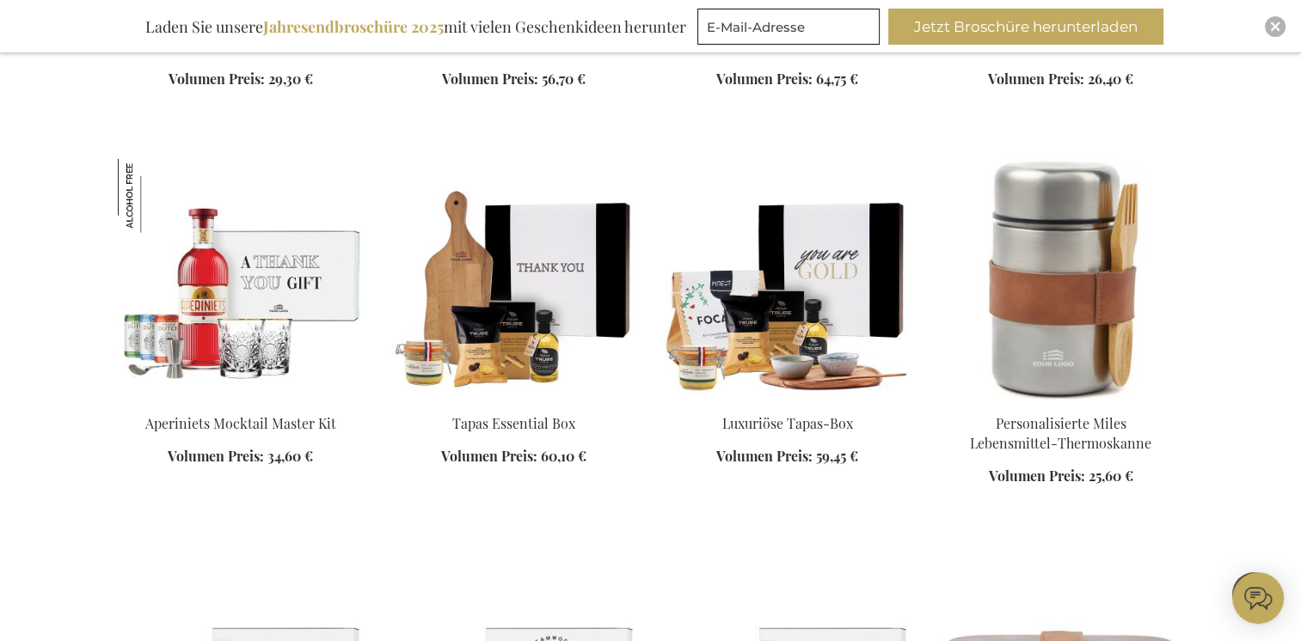 This screenshot has width=1301, height=641. I want to click on a: Volumen Preis: 34,60 €, so click(240, 457).